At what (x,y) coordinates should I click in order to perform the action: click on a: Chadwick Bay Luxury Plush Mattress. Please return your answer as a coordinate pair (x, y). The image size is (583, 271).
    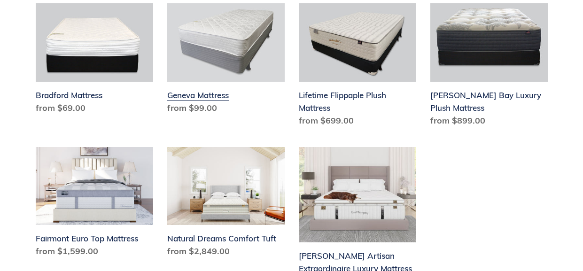
    Looking at the image, I should click on (489, 67).